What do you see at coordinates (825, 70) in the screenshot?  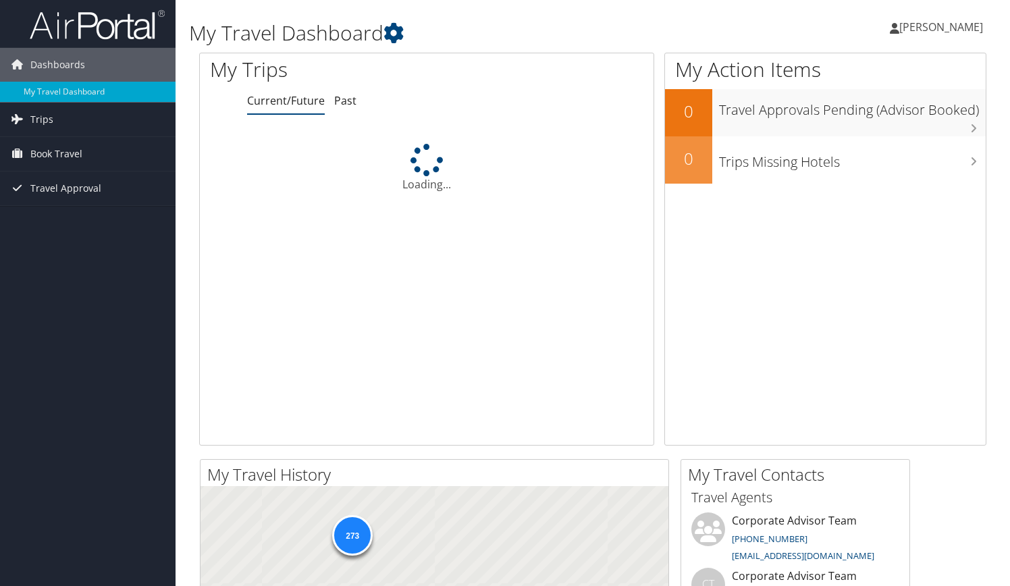 I see `h1: My Action Items` at bounding box center [825, 70].